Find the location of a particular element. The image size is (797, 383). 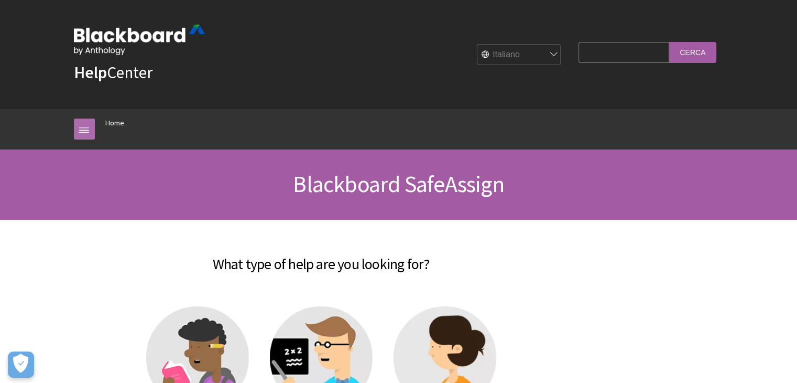

button: Apri preferenze is located at coordinates (21, 364).